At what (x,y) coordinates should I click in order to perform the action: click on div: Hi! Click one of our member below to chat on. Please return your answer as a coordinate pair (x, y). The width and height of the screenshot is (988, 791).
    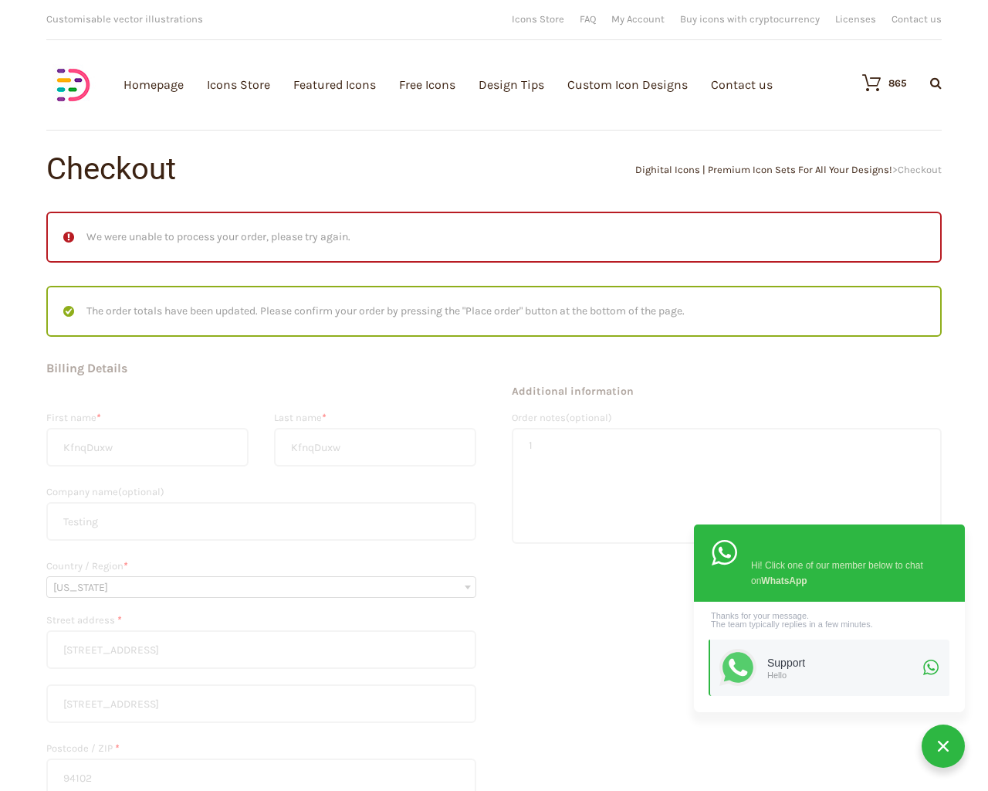
    Looking at the image, I should click on (841, 571).